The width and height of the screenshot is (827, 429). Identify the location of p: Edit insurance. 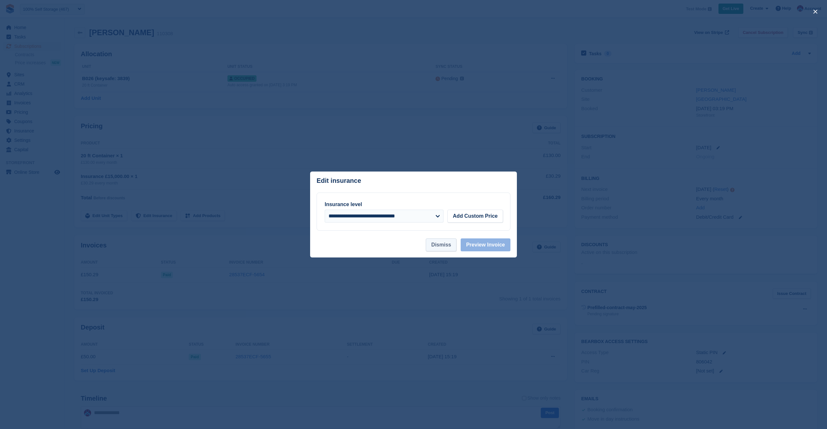
(339, 181).